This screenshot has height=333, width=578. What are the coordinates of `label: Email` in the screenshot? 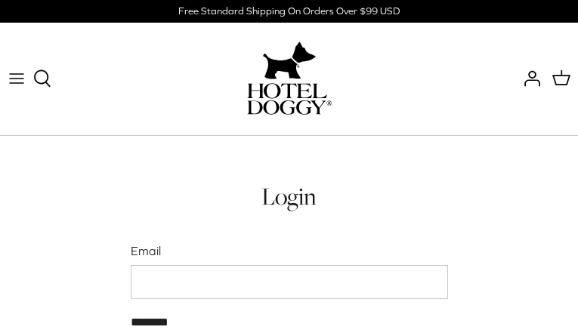 It's located at (289, 251).